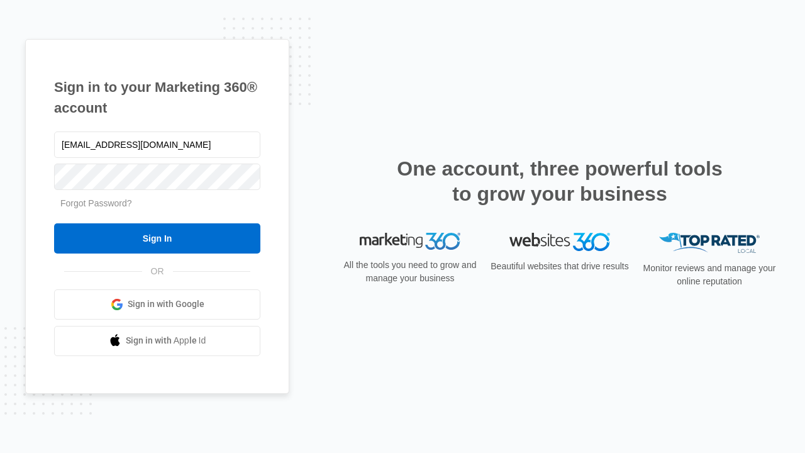  I want to click on span: Sign in with Google, so click(166, 304).